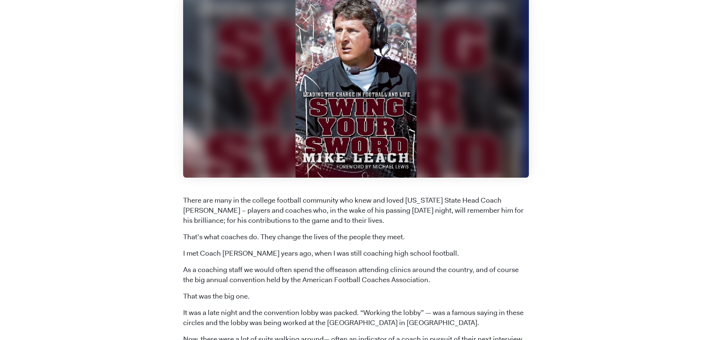 This screenshot has width=712, height=340. Describe the element at coordinates (356, 318) in the screenshot. I see `p: It was a late night and the convention lobby was packed. “Working the lobby” — was a famous sayin...` at that location.